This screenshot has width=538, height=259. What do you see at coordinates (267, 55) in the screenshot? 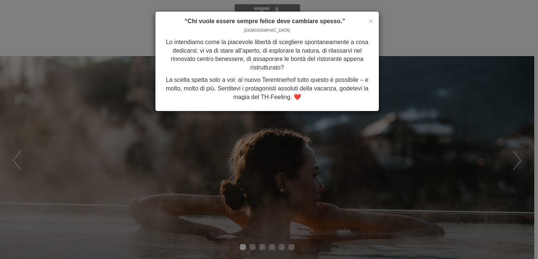
I see `p: Lo intendiamo come la piacevole libertà di scegliere spontaneamente a cosa dedicarsi: vi va di st...` at bounding box center [267, 55].